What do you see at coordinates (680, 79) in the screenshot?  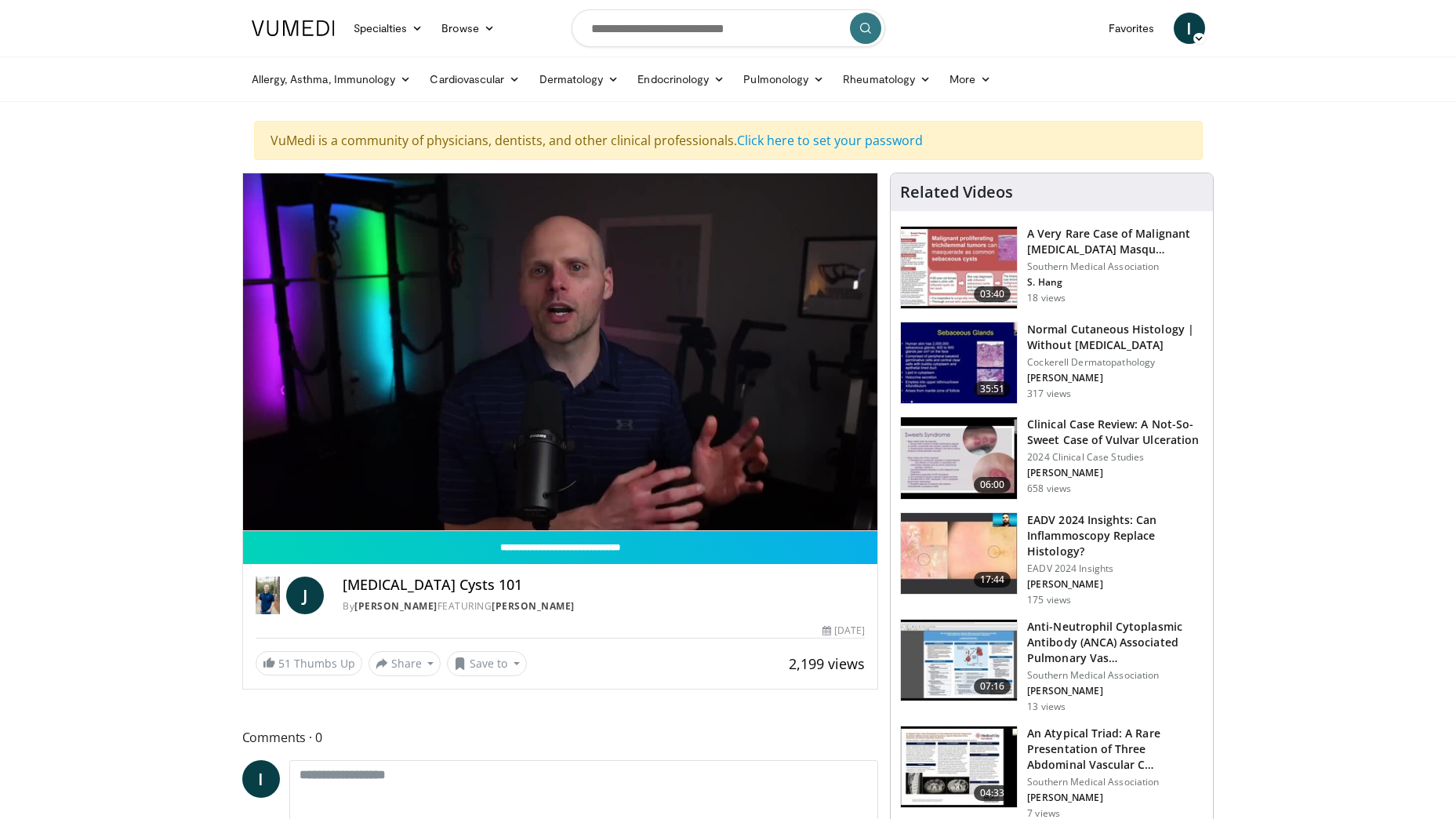 I see `a: Endocrinology` at bounding box center [680, 79].